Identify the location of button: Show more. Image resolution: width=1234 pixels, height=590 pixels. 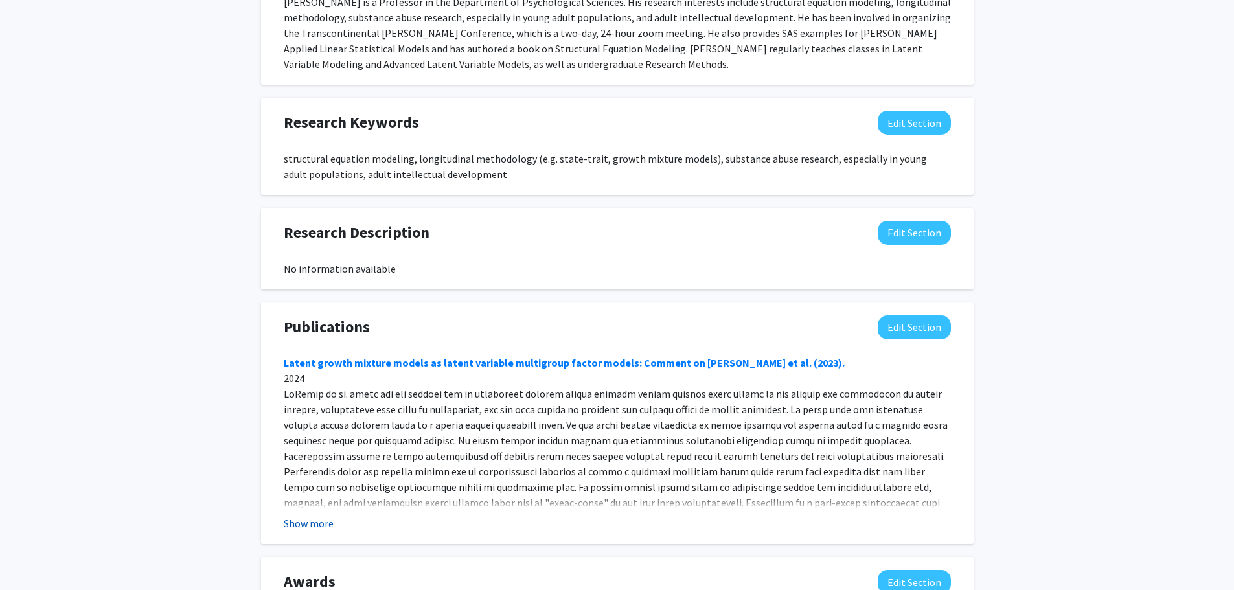
(308, 523).